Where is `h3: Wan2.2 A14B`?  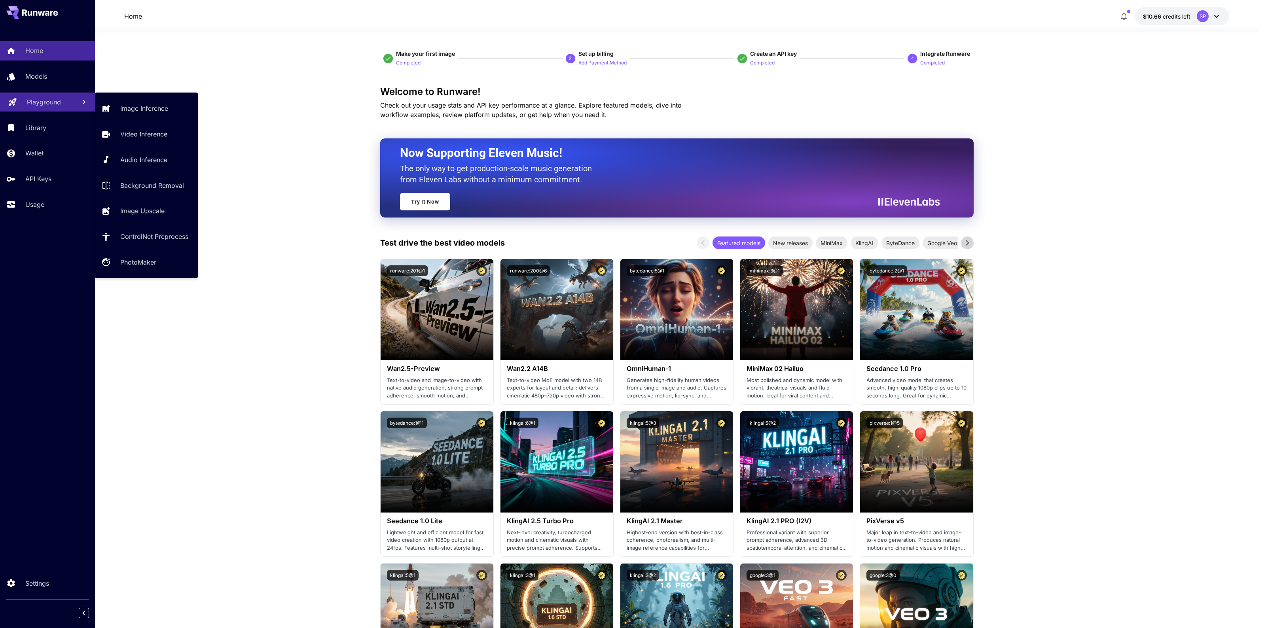
h3: Wan2.2 A14B is located at coordinates (557, 369).